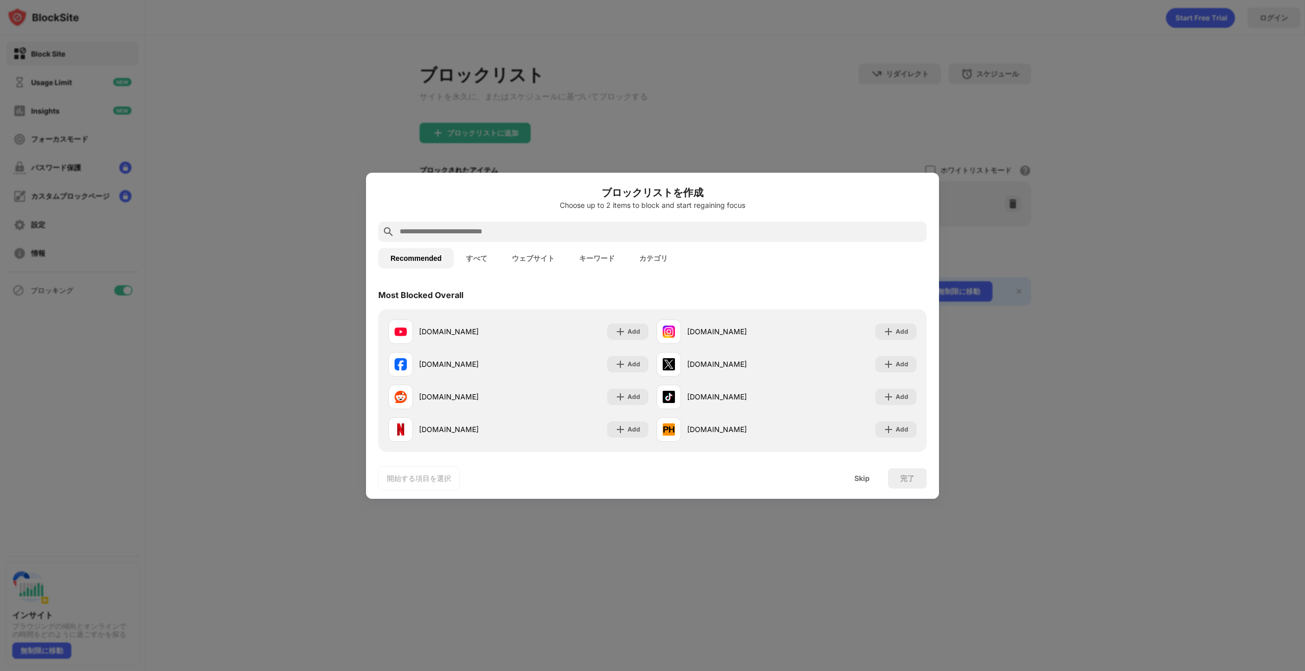 Image resolution: width=1305 pixels, height=671 pixels. Describe the element at coordinates (477, 258) in the screenshot. I see `button: すべて` at that location.